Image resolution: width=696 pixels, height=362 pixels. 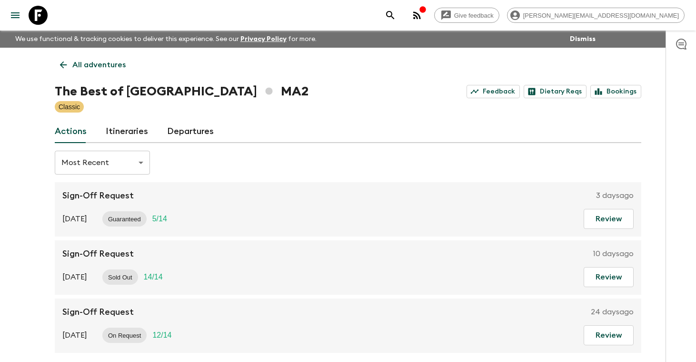 What do you see at coordinates (69, 107) in the screenshot?
I see `p: Classic` at bounding box center [69, 107].